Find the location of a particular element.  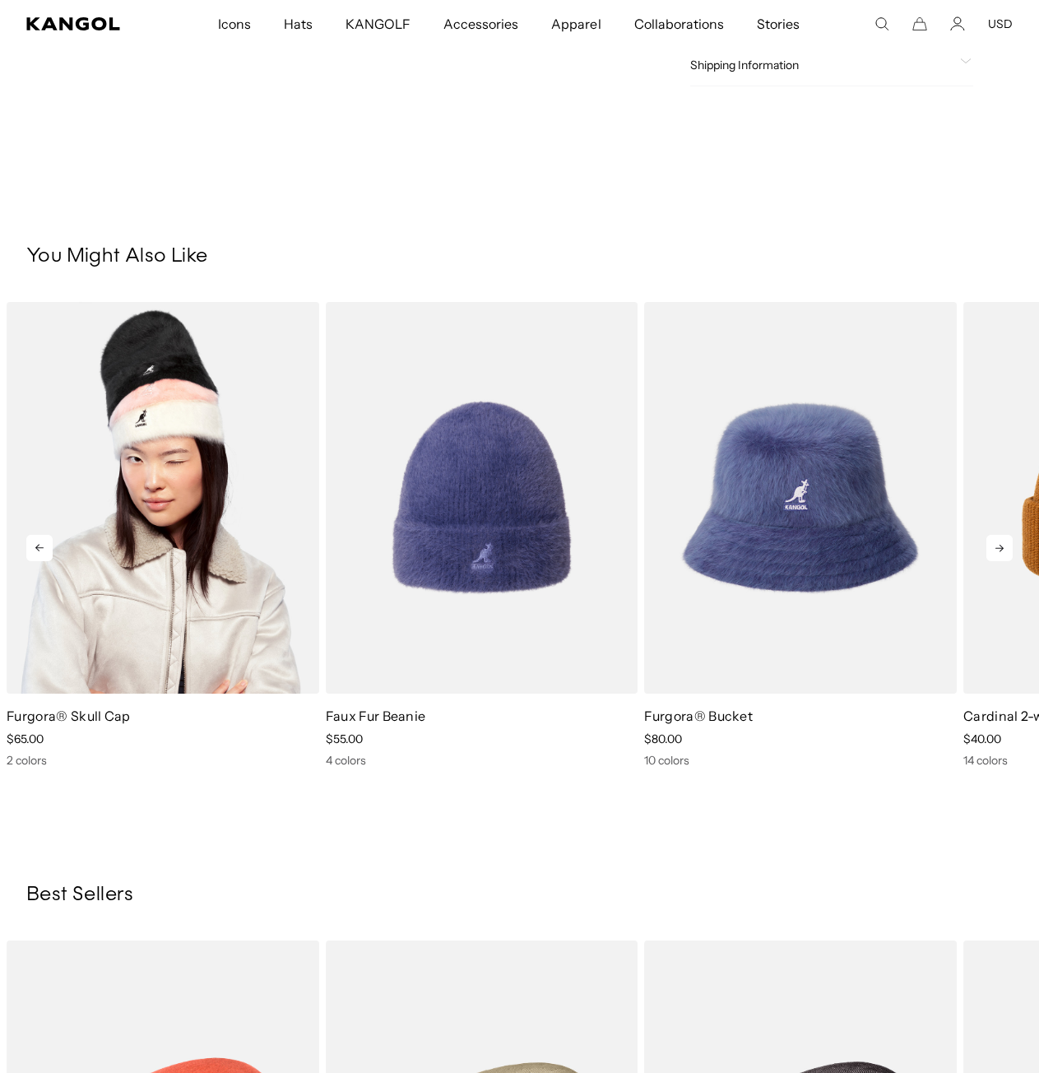

summary: Search here is located at coordinates (882, 24).